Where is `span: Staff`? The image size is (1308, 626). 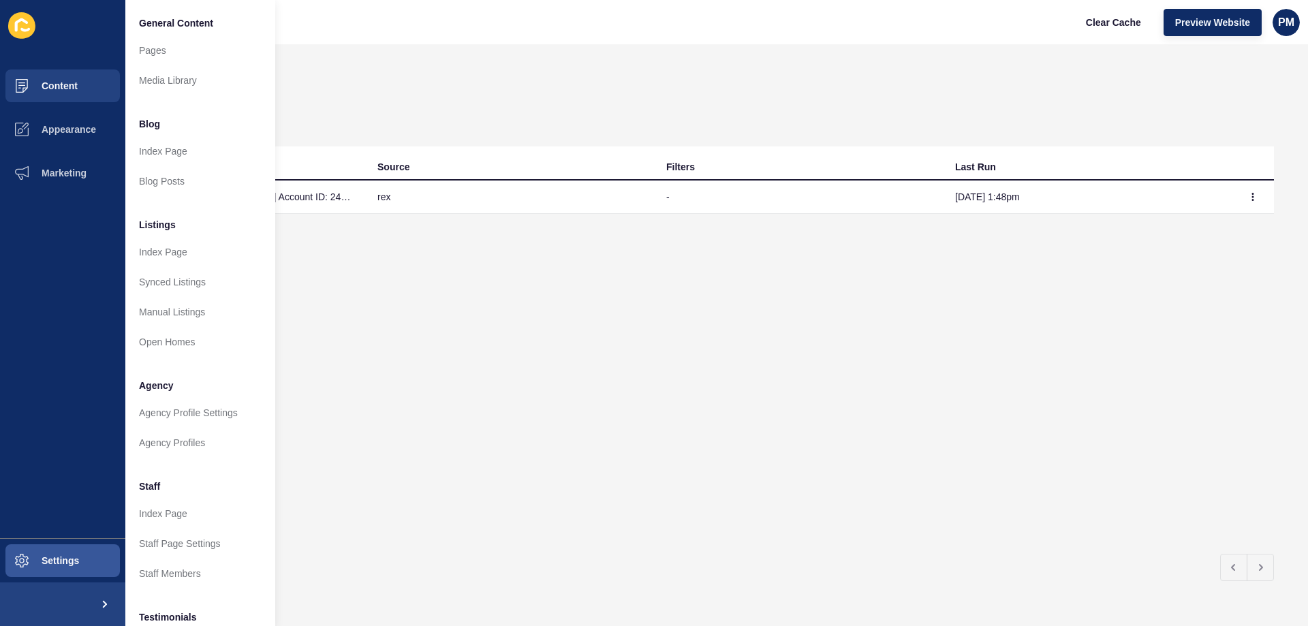
span: Staff is located at coordinates (149, 486).